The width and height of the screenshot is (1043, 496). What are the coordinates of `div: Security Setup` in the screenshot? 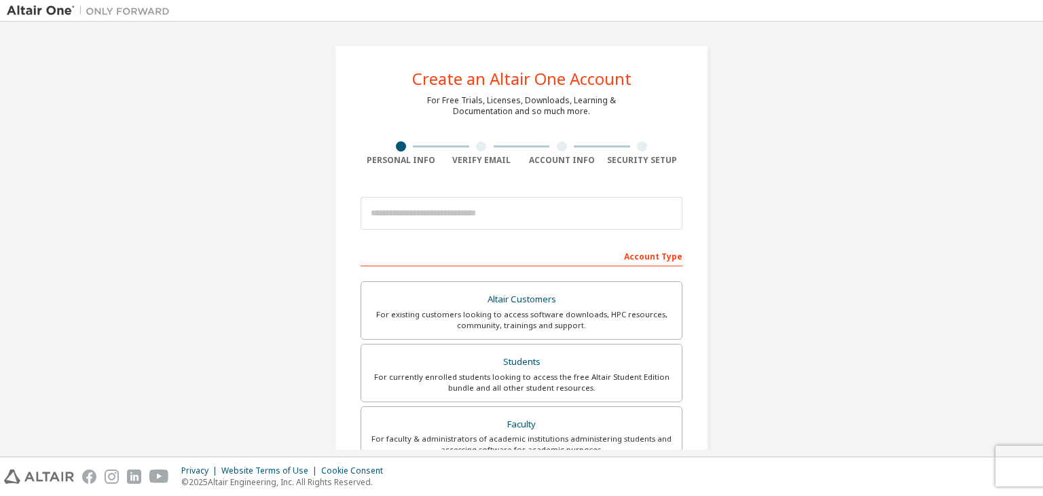 It's located at (643, 160).